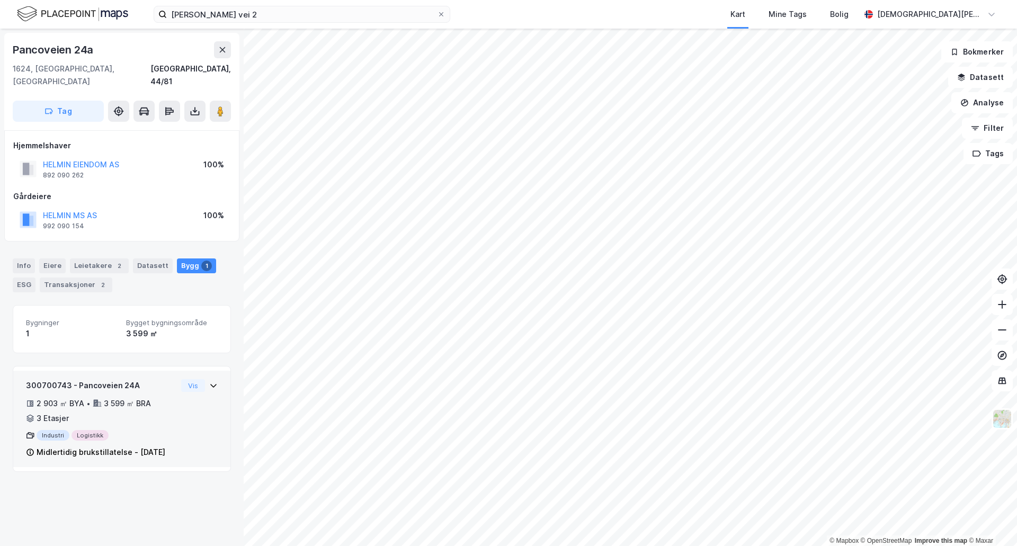 The image size is (1017, 546). Describe the element at coordinates (990, 521) in the screenshot. I see `div: Kontrollprogram for chat` at that location.